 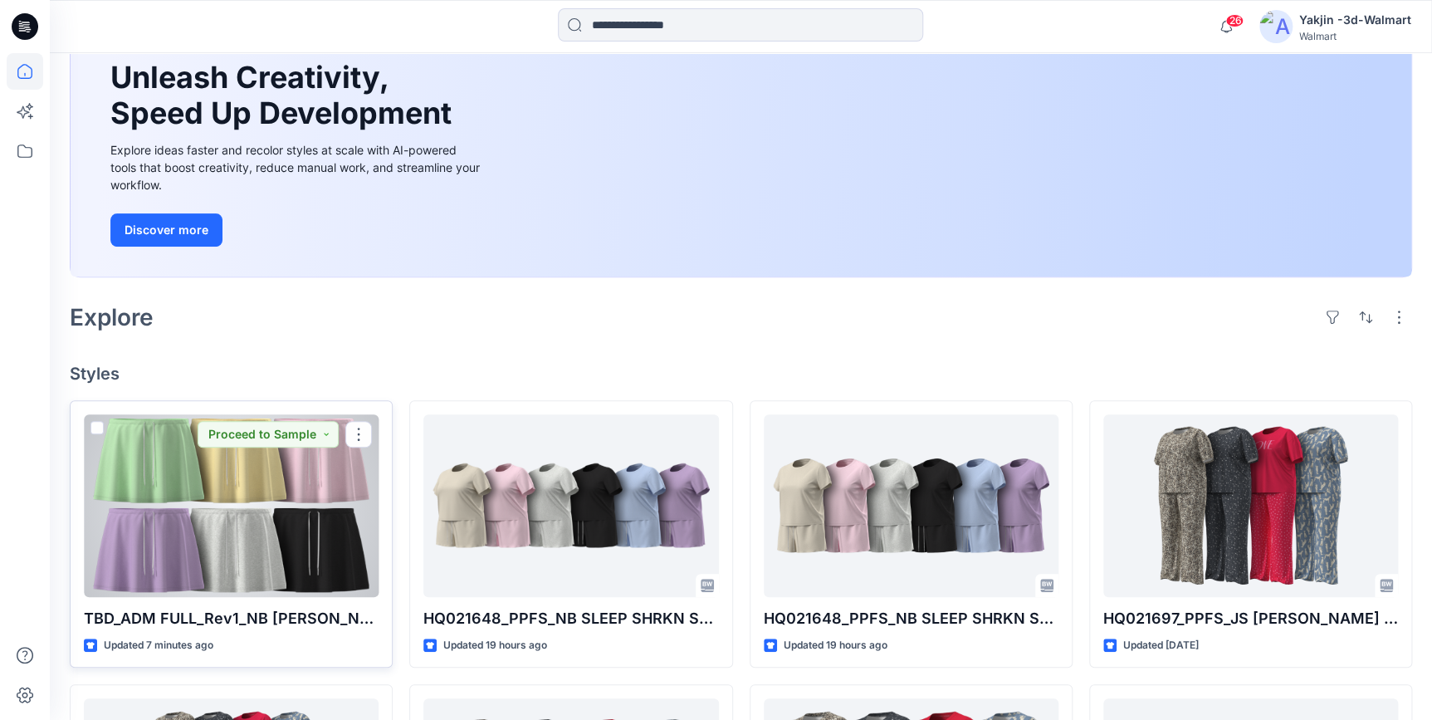 What do you see at coordinates (297, 230) in the screenshot?
I see `a: Discover more` at bounding box center [297, 230].